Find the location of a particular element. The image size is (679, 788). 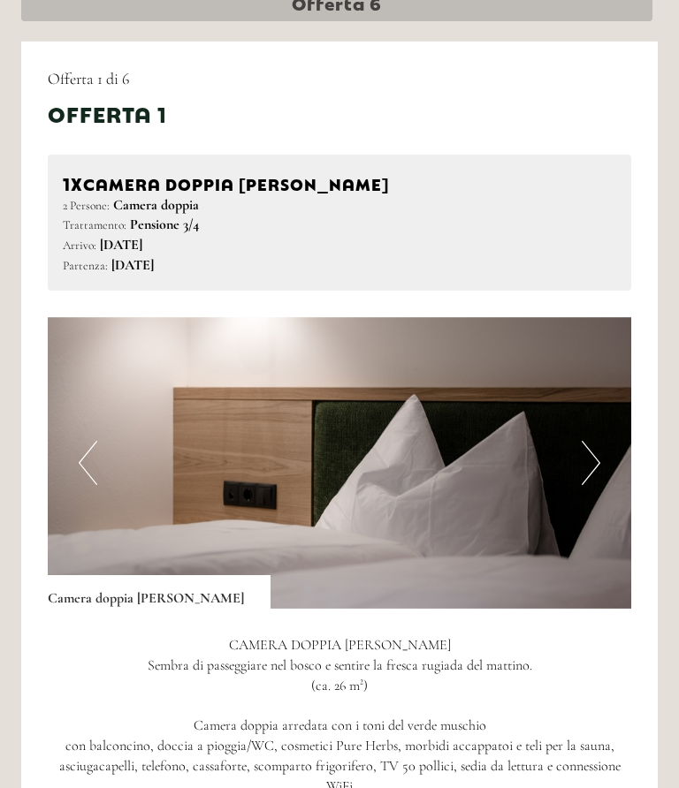

div: Buon giorno, come possiamo aiutarla? is located at coordinates (129, 74).